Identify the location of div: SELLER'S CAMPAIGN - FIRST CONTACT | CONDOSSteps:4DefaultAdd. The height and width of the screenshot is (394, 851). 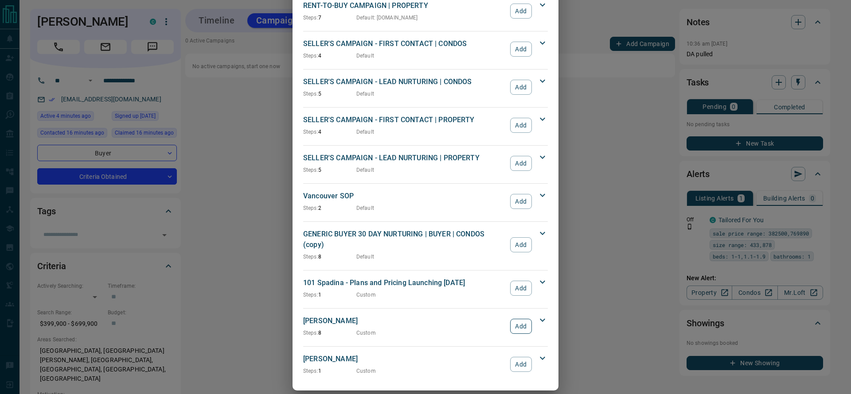
(425, 49).